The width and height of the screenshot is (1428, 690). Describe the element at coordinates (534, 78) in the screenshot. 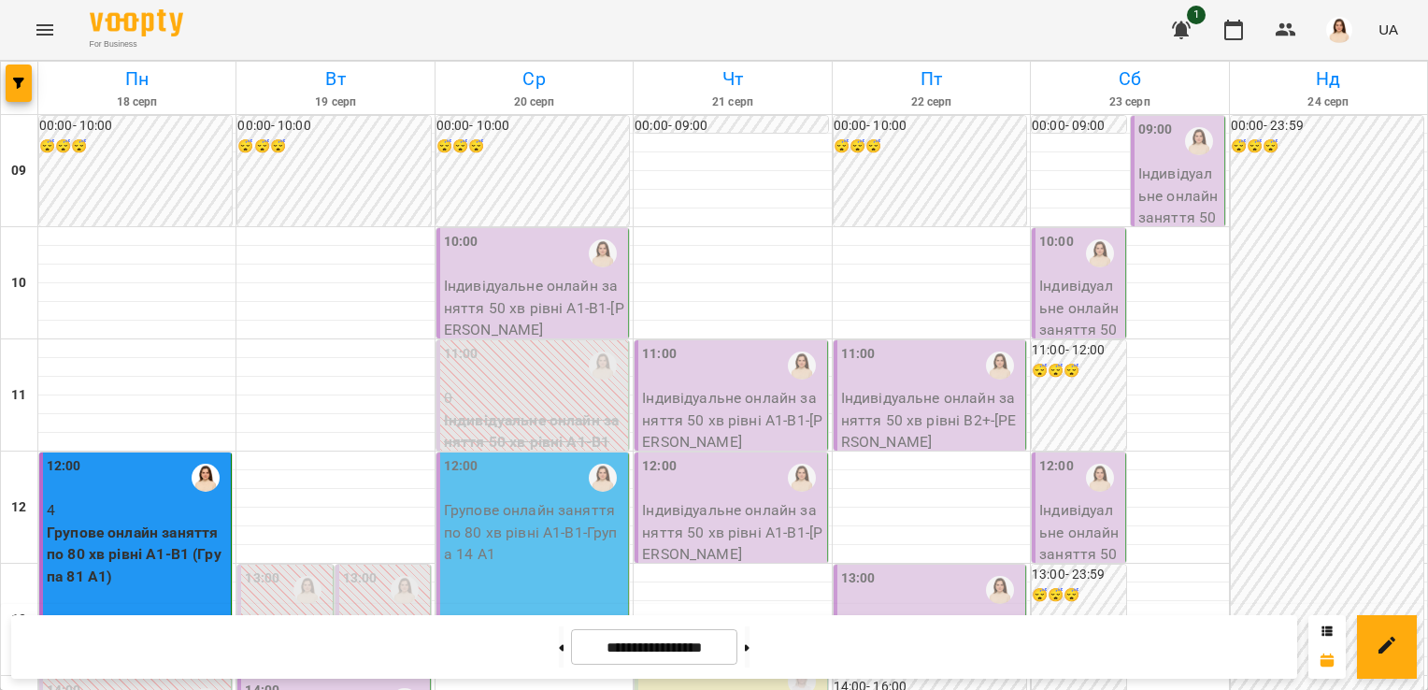

I see `h6: Ср` at that location.